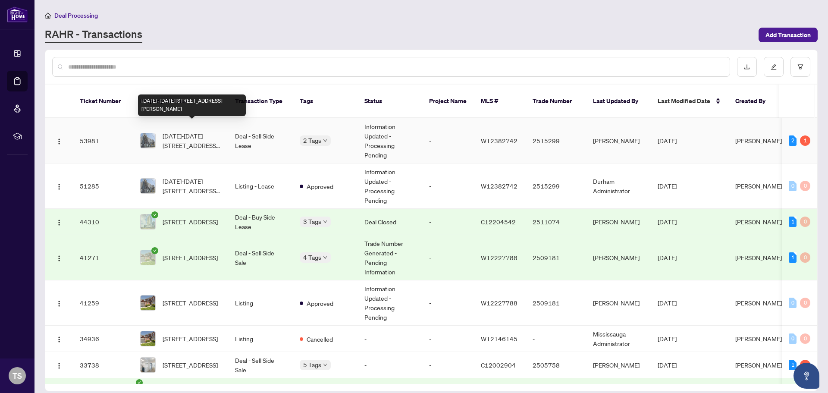  What do you see at coordinates (800, 67) in the screenshot?
I see `span: filter` at bounding box center [800, 67].